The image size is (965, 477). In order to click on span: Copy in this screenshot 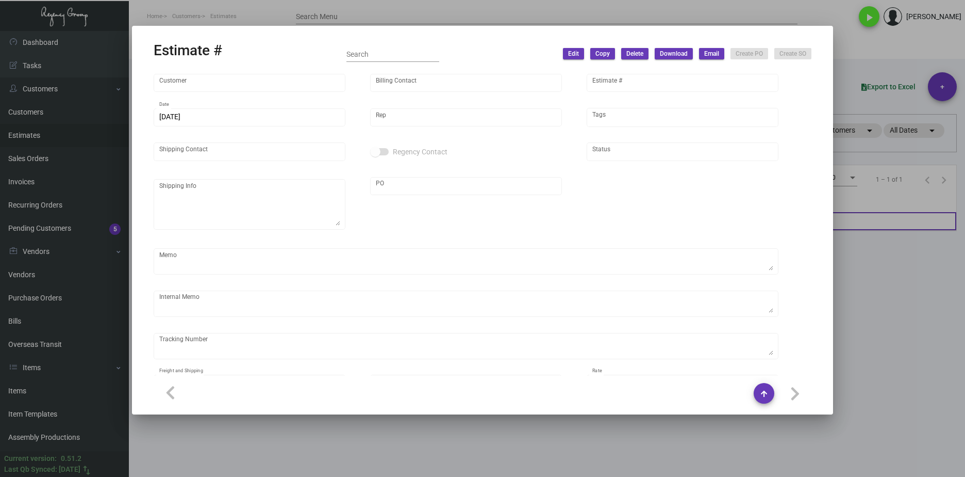, I will do `click(603, 54)`.